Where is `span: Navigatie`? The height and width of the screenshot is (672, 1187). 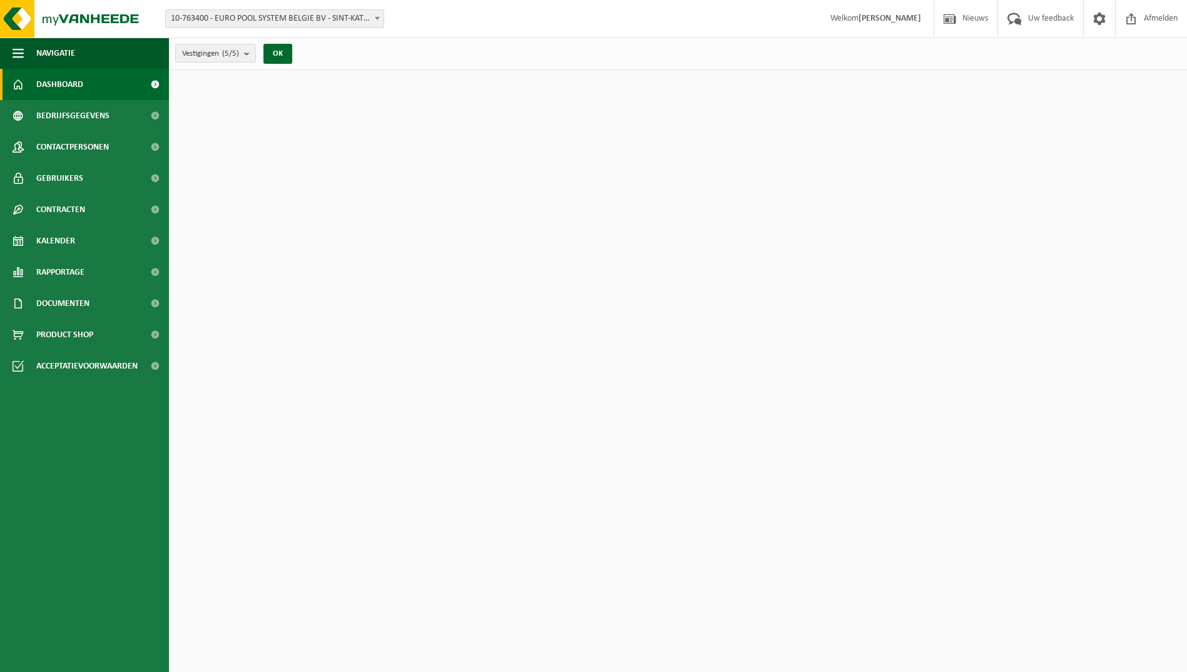
span: Navigatie is located at coordinates (56, 53).